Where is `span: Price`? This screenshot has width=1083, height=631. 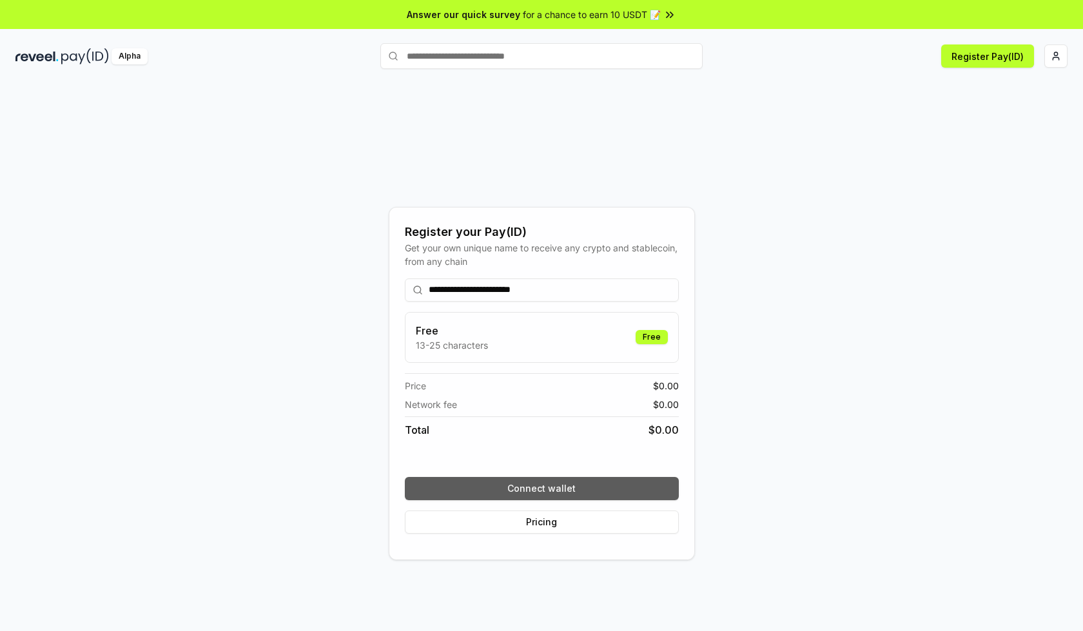 span: Price is located at coordinates (415, 386).